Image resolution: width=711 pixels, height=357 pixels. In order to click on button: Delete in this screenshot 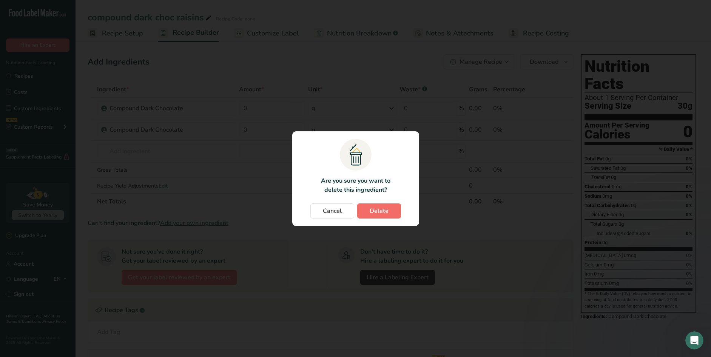, I will do `click(379, 211)`.